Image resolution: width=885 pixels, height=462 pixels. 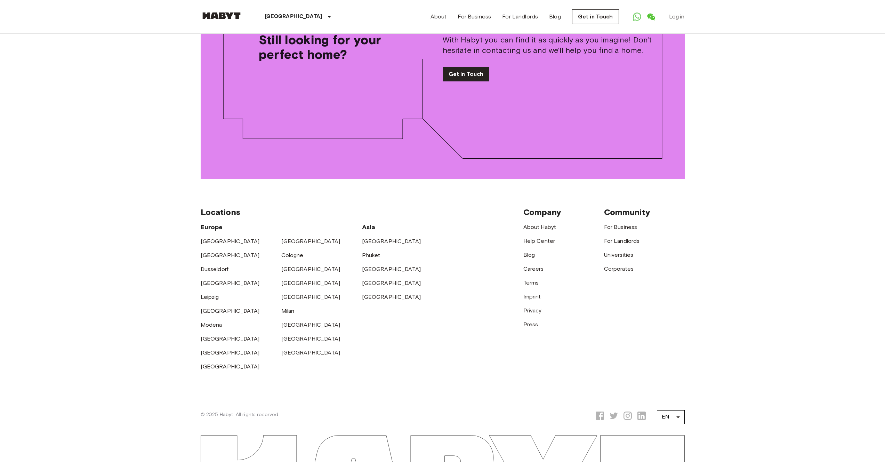 What do you see at coordinates (627, 212) in the screenshot?
I see `span: Community` at bounding box center [627, 212].